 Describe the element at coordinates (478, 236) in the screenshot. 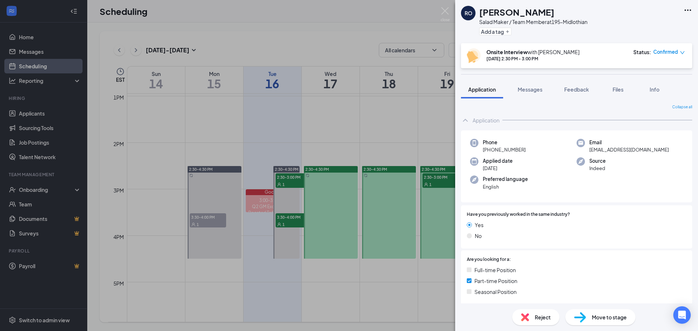

I see `span: No` at that location.